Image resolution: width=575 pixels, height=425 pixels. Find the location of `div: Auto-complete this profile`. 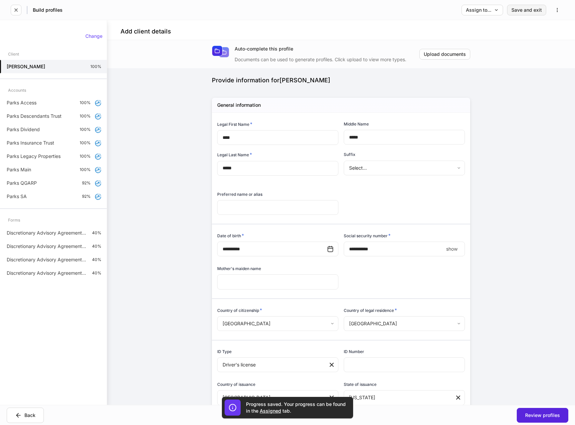

div: Auto-complete this profile is located at coordinates (327, 49).